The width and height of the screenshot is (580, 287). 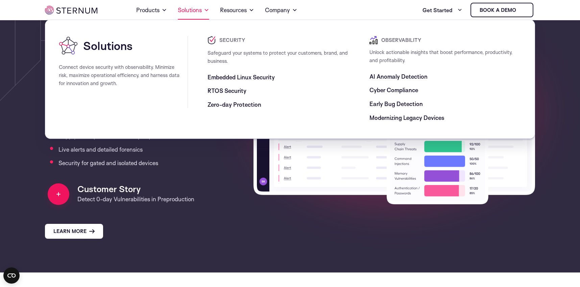 I want to click on span: Zero-day Protection, so click(x=234, y=105).